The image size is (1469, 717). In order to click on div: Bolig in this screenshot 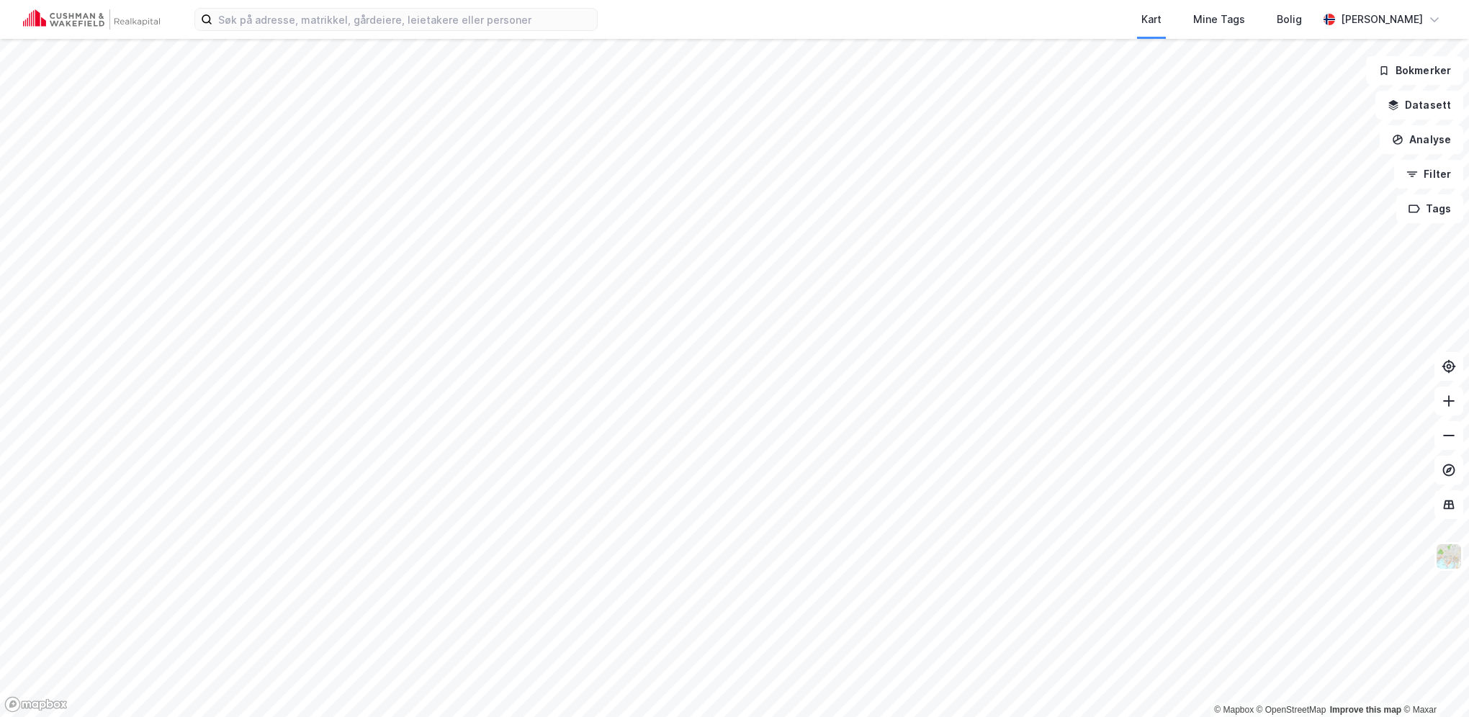, I will do `click(1289, 19)`.